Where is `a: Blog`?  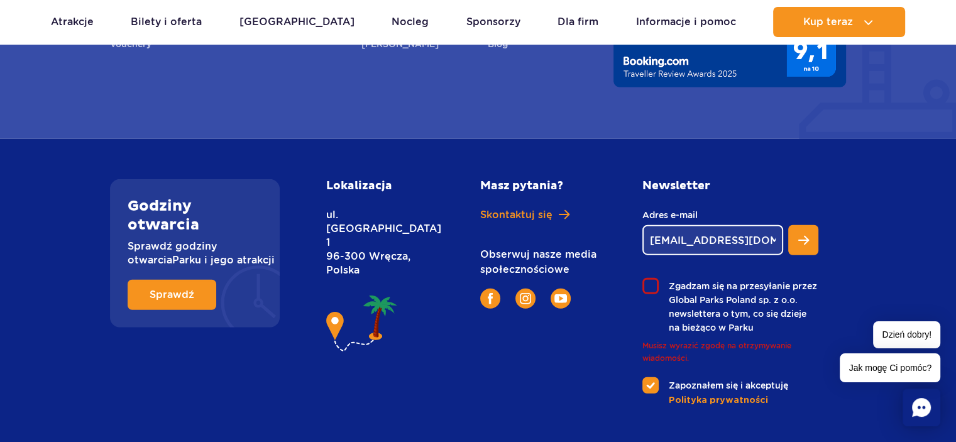
a: Blog is located at coordinates (498, 46).